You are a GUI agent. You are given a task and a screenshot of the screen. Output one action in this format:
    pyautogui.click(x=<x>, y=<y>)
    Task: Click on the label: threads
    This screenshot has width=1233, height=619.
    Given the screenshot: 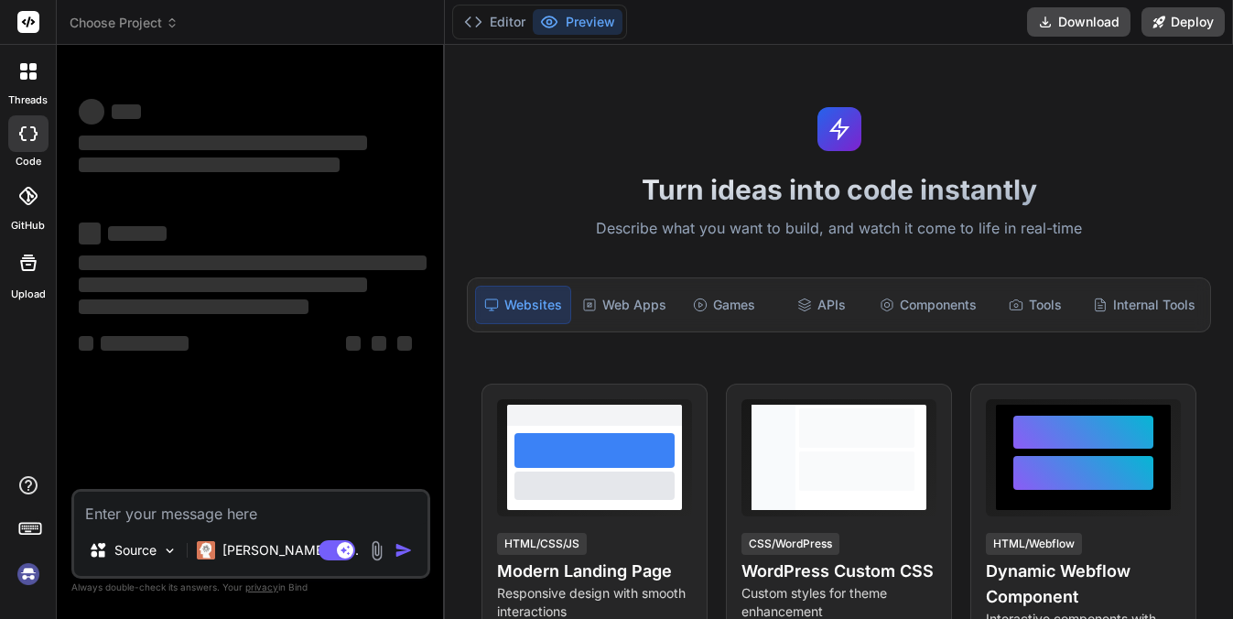 What is the action you would take?
    pyautogui.click(x=27, y=100)
    